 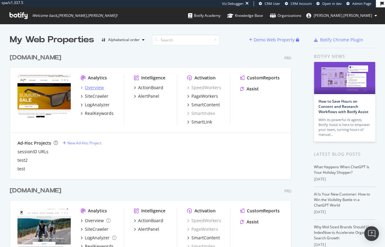 What do you see at coordinates (82, 143) in the screenshot?
I see `a: New Ad-Hoc Project` at bounding box center [82, 143].